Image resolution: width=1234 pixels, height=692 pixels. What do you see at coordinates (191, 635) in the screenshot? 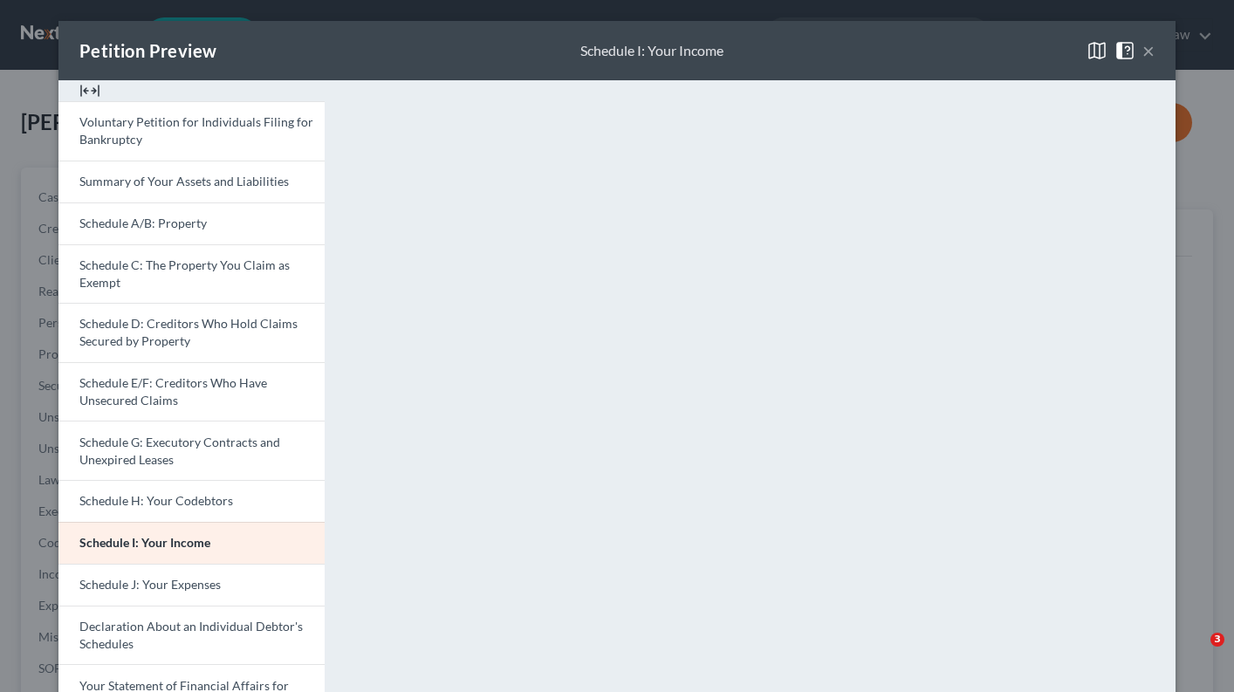
I see `a: Declaration About an Individual Debtor's Schedules` at bounding box center [191, 635].